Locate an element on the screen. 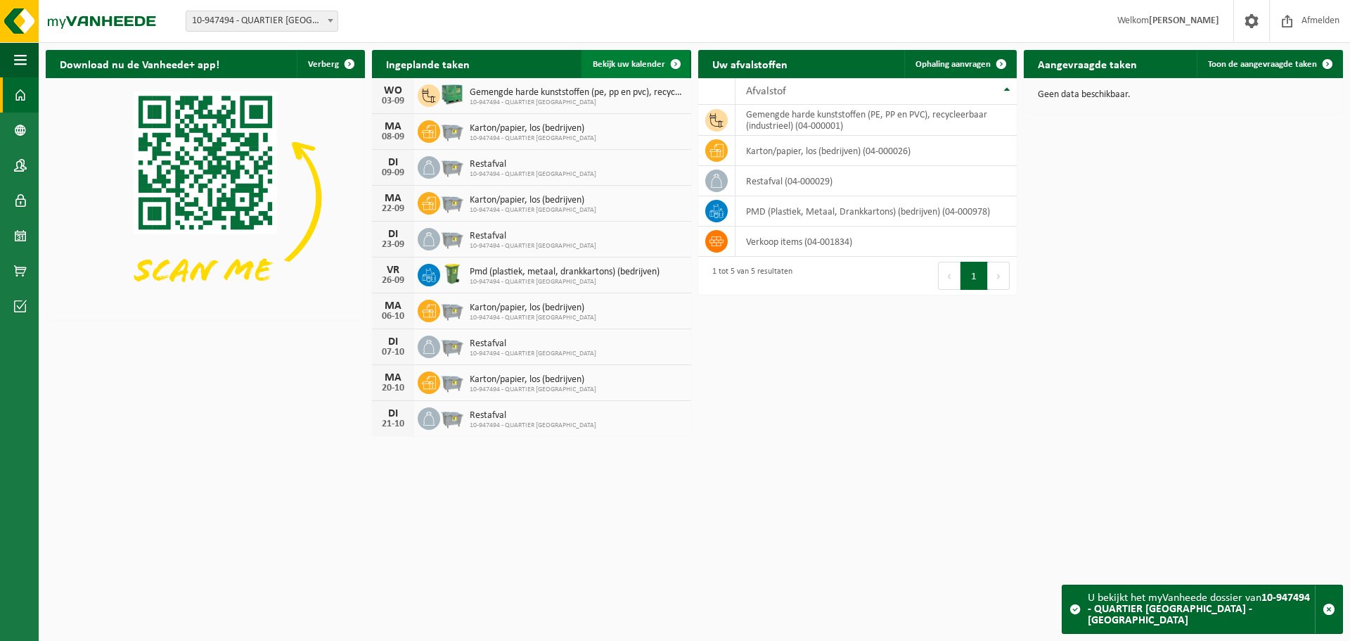 The height and width of the screenshot is (641, 1350). div: U bekijkt het myVanheede dossier van is located at coordinates (1201, 609).